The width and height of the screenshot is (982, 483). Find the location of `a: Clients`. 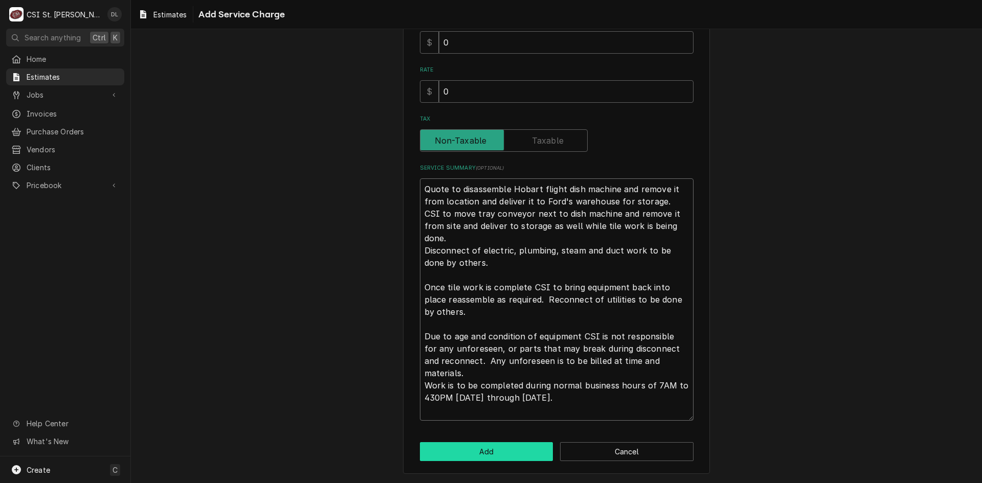

a: Clients is located at coordinates (65, 167).